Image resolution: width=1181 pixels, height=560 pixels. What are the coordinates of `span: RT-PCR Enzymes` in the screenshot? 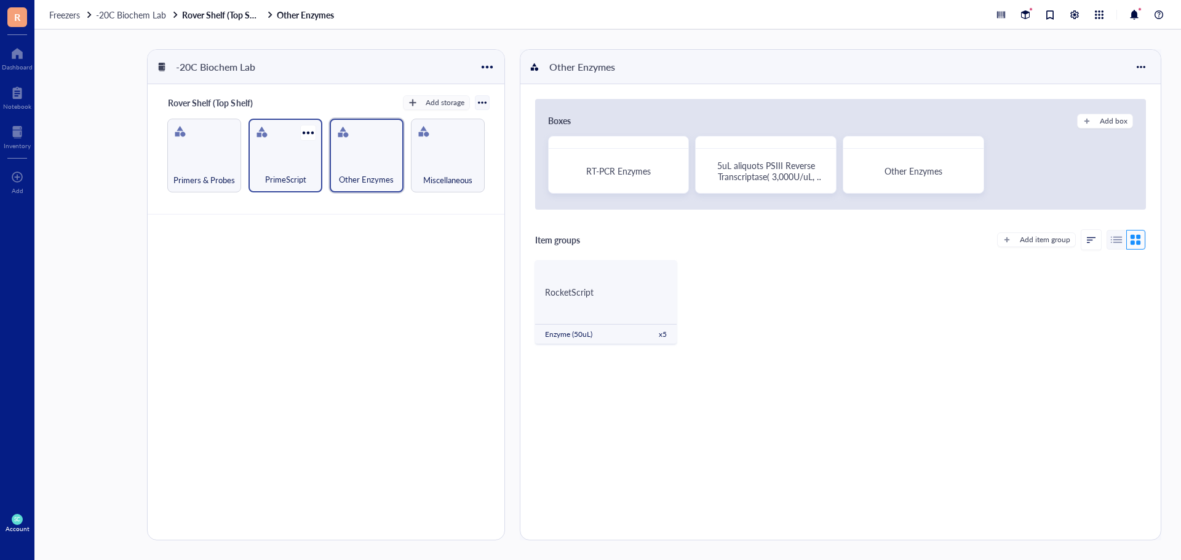 It's located at (618, 171).